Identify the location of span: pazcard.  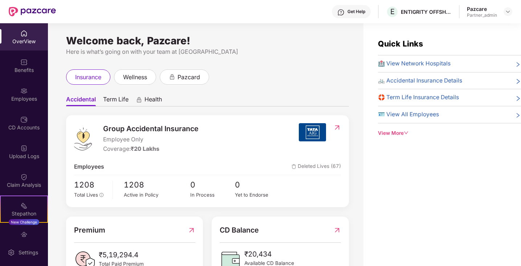
(189, 77).